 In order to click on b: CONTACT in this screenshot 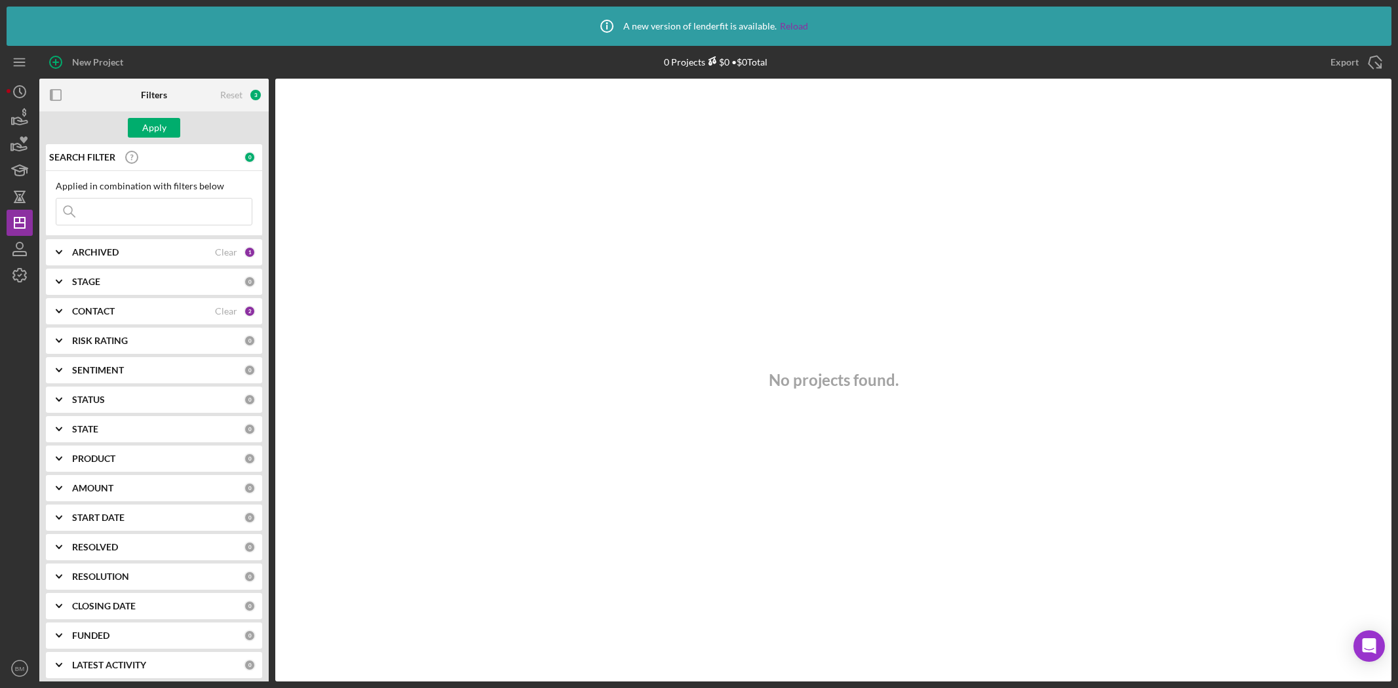, I will do `click(93, 311)`.